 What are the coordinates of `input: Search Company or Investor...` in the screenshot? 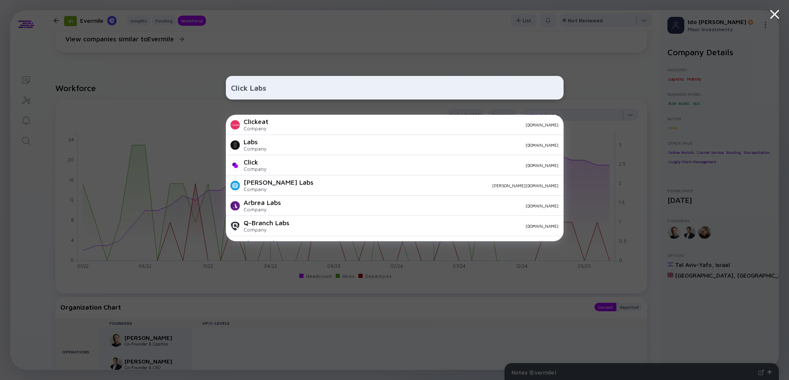 It's located at (395, 88).